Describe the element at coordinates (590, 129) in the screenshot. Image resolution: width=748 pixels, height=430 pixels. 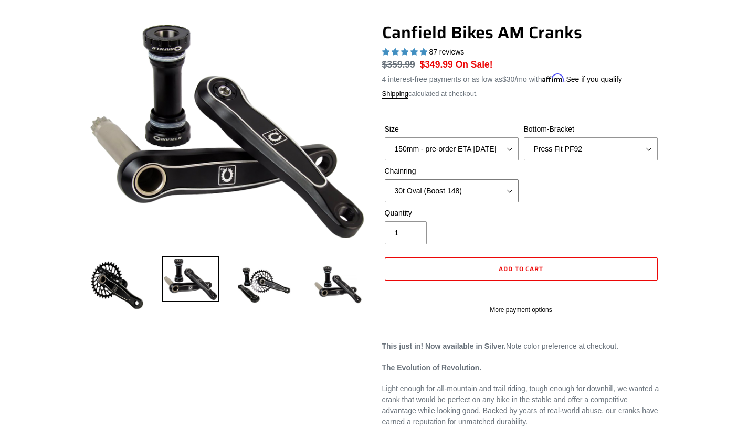
I see `label: Bottom-Bracket` at that location.